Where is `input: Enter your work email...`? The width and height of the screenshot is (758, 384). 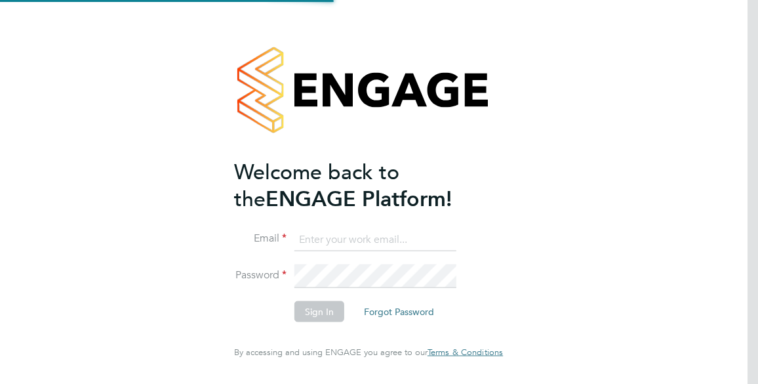
input: Enter your work email... is located at coordinates (375, 239).